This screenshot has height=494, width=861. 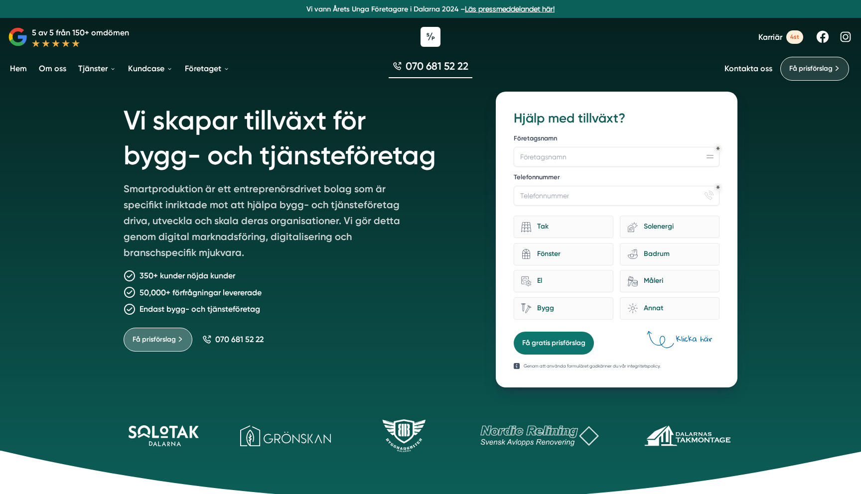 What do you see at coordinates (187, 276) in the screenshot?
I see `p: 350+ kunder nöjda kunder` at bounding box center [187, 276].